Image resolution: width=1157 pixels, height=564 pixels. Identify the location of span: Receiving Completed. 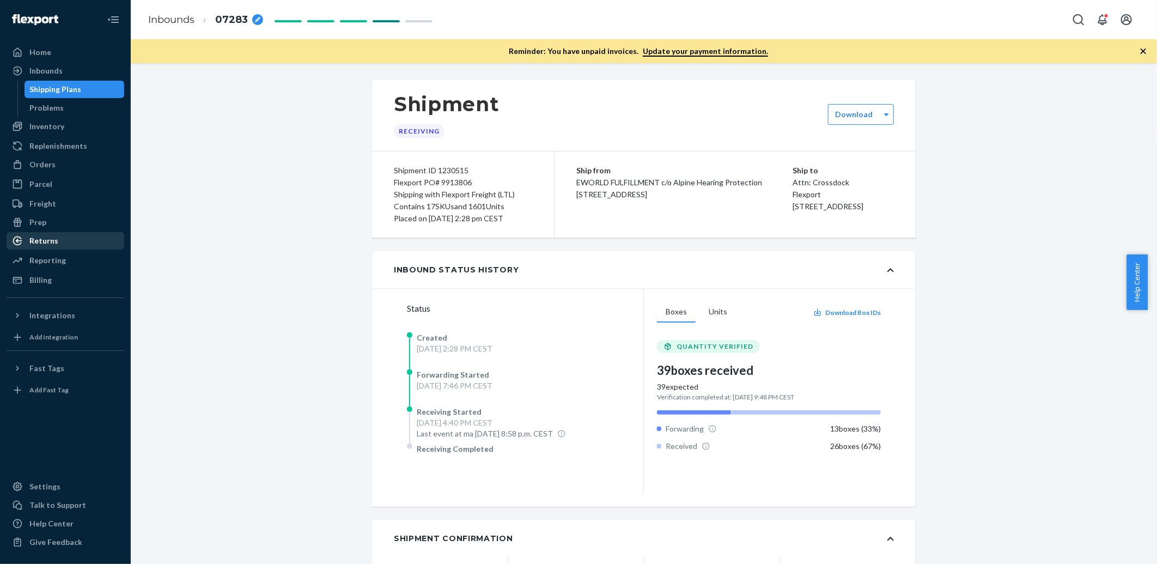
(455, 448).